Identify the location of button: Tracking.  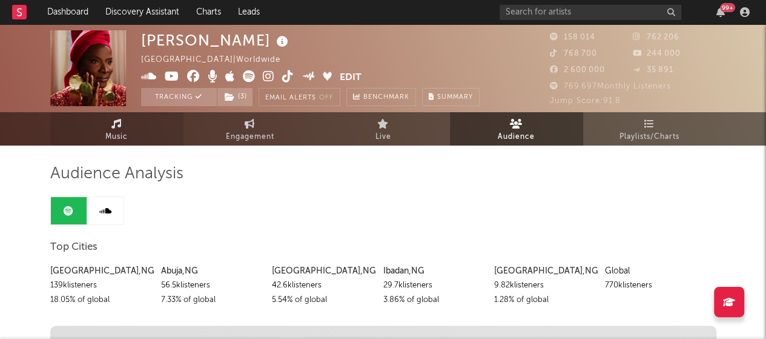
(179, 97).